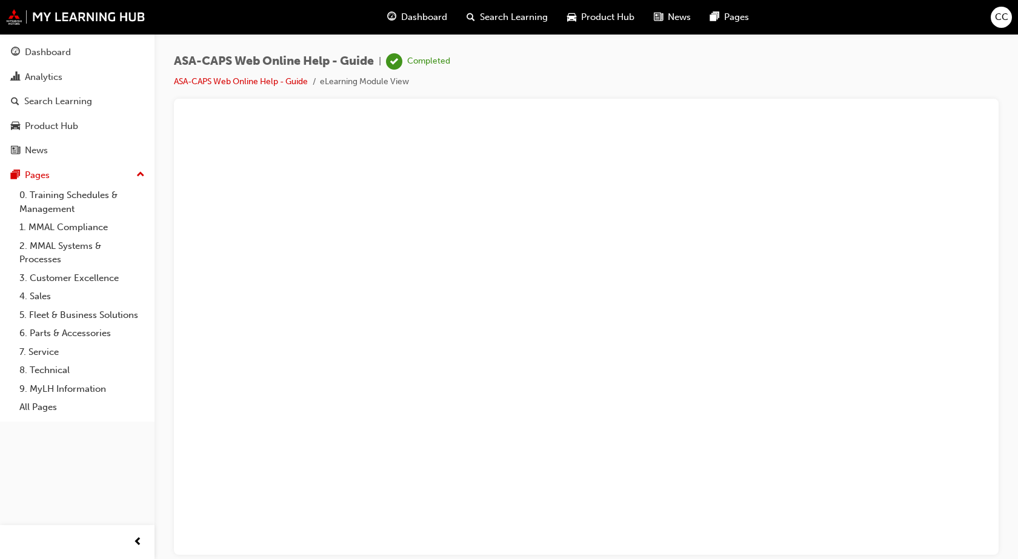  Describe the element at coordinates (58, 101) in the screenshot. I see `div: Search Learning` at that location.